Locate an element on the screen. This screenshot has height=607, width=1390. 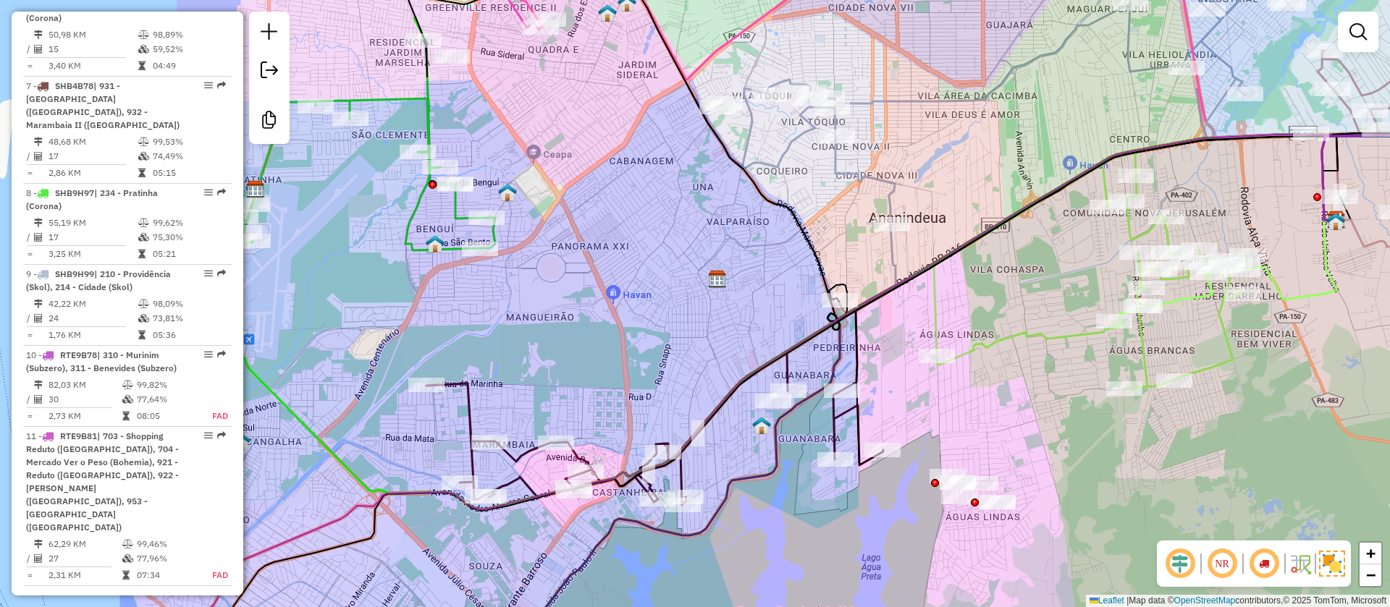
td: 05:15 is located at coordinates (188, 173).